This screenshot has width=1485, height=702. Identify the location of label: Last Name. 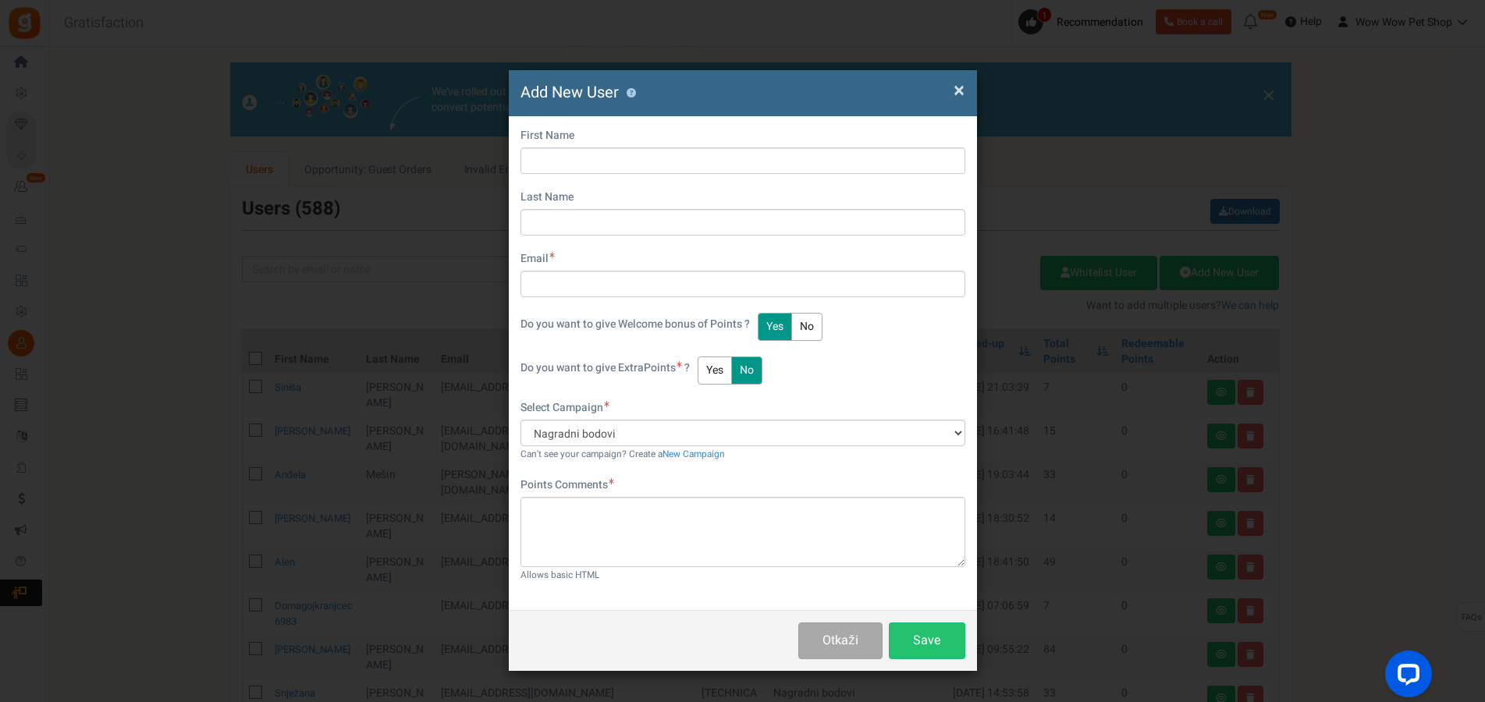
(547, 197).